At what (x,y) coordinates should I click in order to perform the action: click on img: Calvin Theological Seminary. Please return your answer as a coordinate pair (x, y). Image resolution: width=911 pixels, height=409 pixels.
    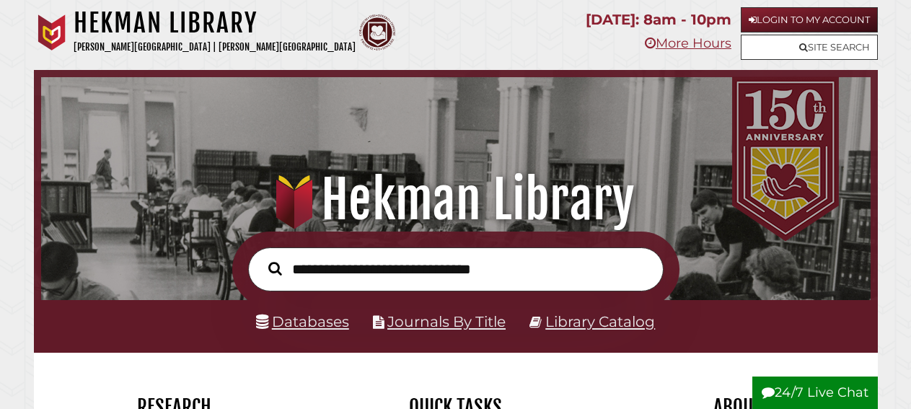
    Looking at the image, I should click on (377, 32).